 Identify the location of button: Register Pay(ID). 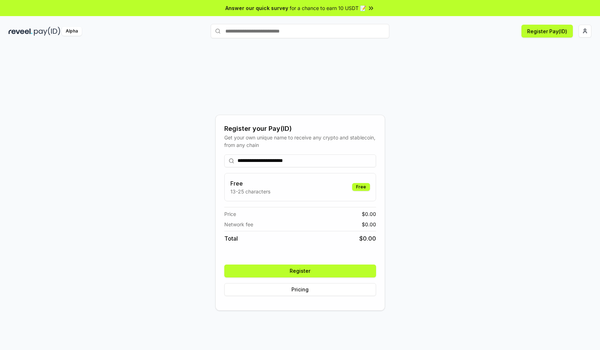
(547, 31).